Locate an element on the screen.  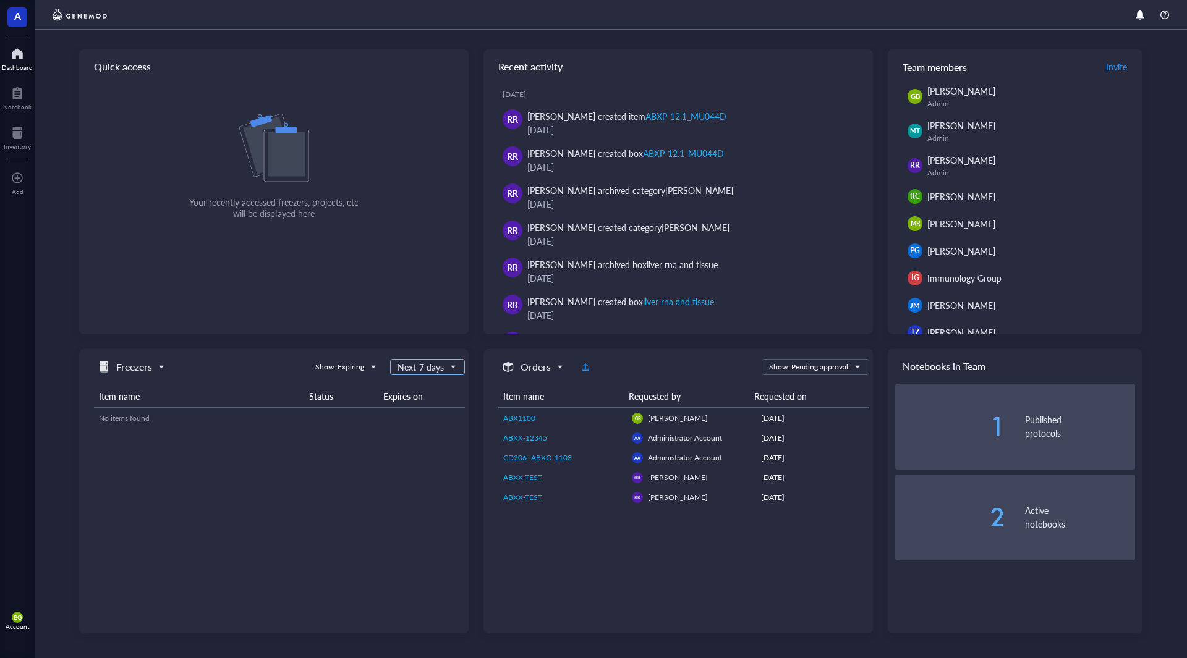
th: Expires on is located at coordinates (422, 396).